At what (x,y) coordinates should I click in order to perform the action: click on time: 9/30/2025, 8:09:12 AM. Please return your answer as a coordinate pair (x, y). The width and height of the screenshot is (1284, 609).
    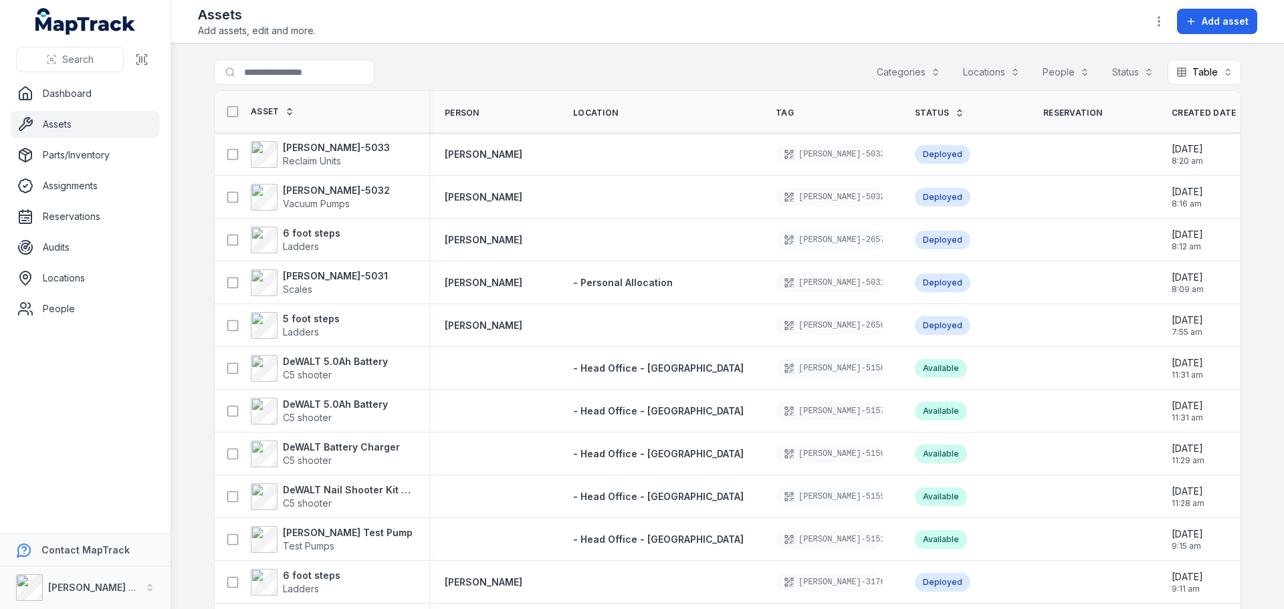
    Looking at the image, I should click on (1188, 283).